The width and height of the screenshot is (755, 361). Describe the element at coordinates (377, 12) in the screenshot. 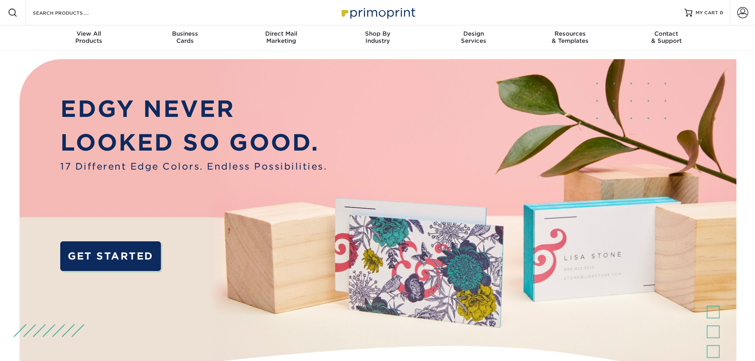

I see `img: Primoprint` at that location.